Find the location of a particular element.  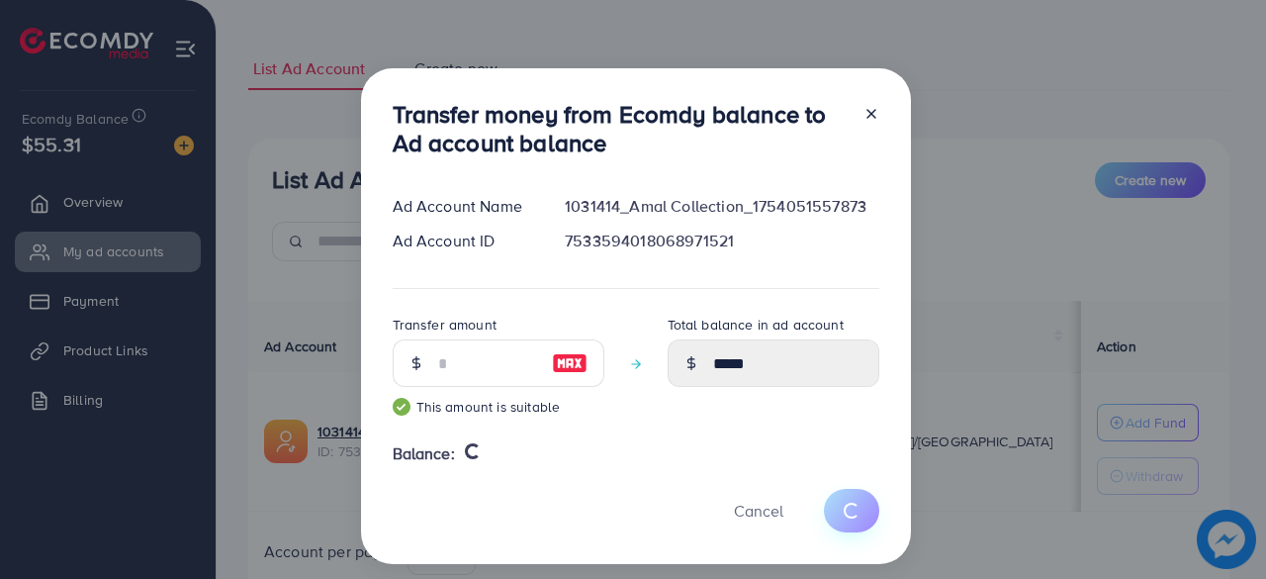

div: 7533594018068971521 is located at coordinates (721, 240).